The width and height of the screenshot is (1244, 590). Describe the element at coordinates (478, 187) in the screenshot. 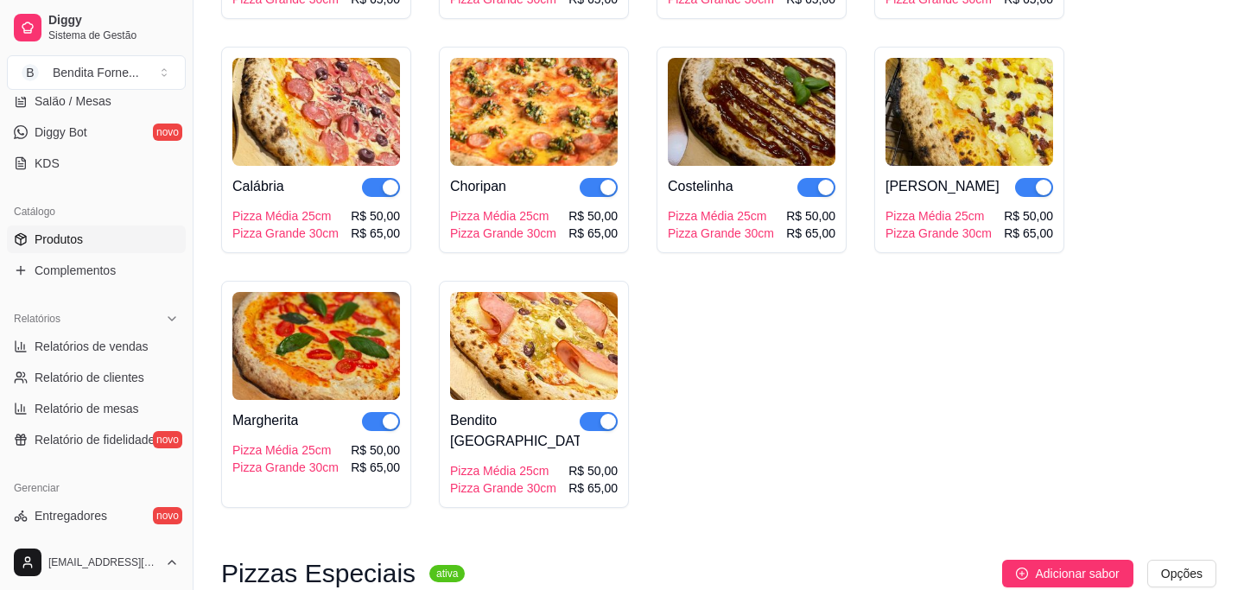

I see `div: Choripan` at that location.